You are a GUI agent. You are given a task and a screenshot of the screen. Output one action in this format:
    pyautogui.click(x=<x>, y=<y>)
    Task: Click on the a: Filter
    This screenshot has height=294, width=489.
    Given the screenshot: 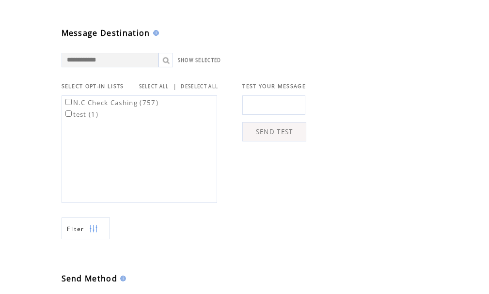 What is the action you would take?
    pyautogui.click(x=86, y=228)
    